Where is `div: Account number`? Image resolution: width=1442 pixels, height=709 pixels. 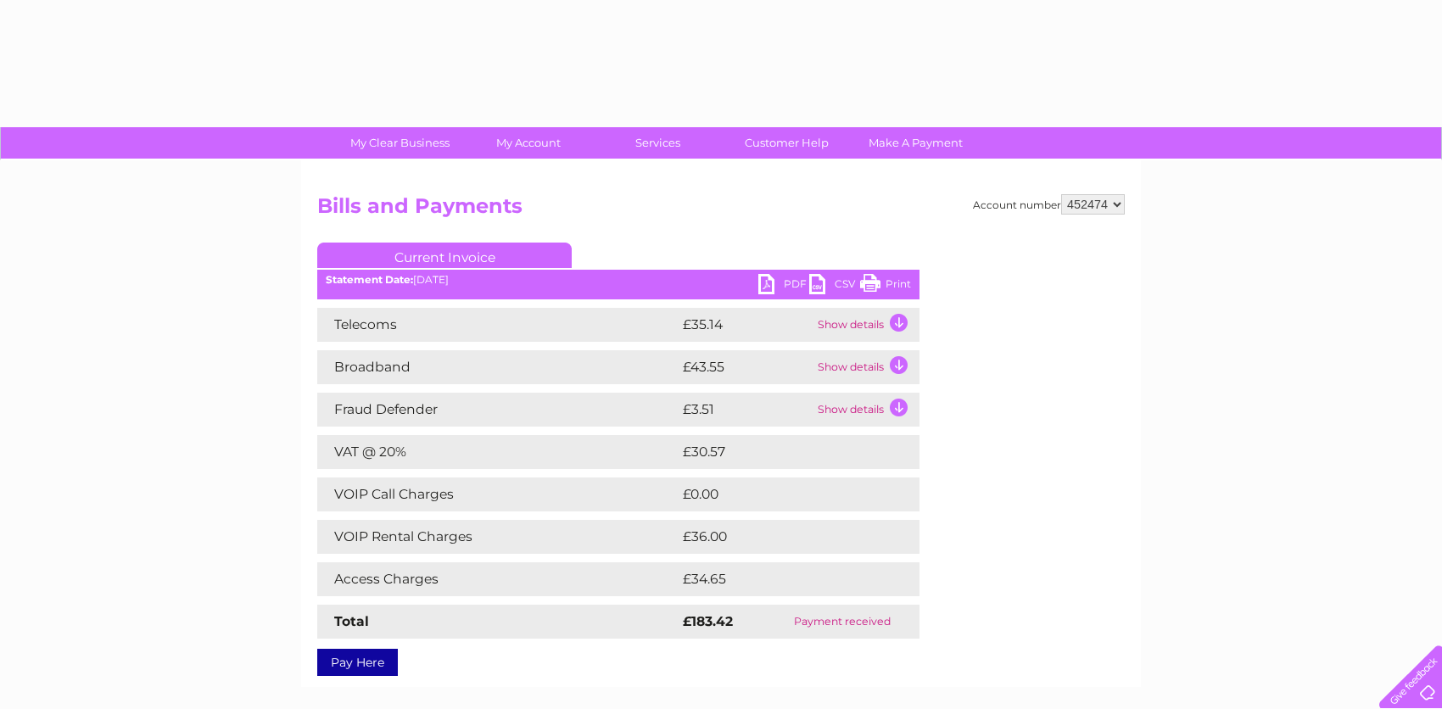
div: Account number is located at coordinates (1049, 204).